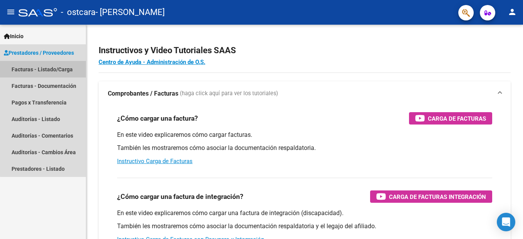 Image resolution: width=523 pixels, height=239 pixels. I want to click on mat-icon: person, so click(512, 12).